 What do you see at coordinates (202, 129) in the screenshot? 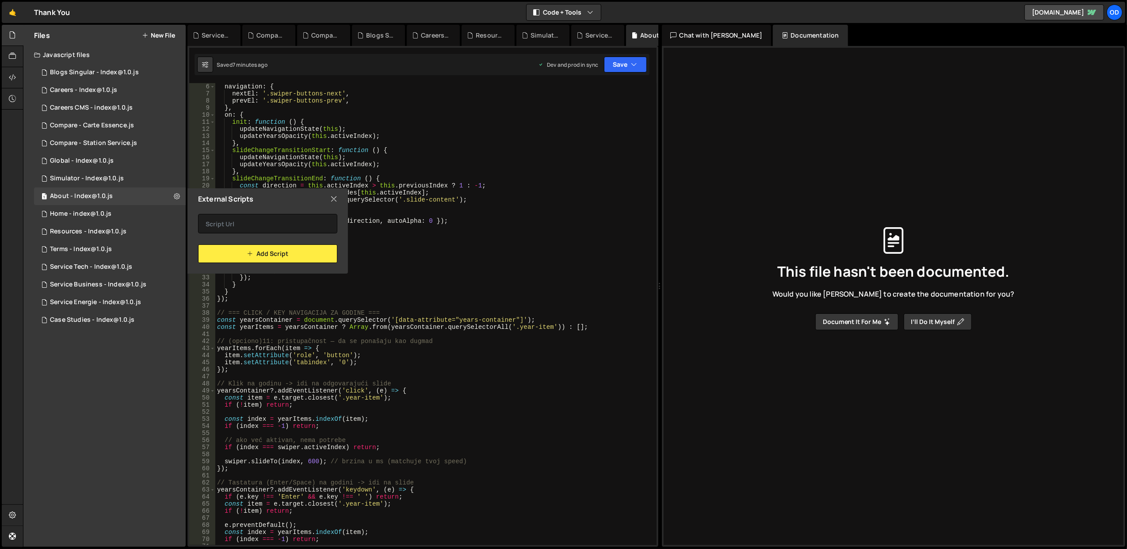
I see `div: 12` at bounding box center [202, 129].